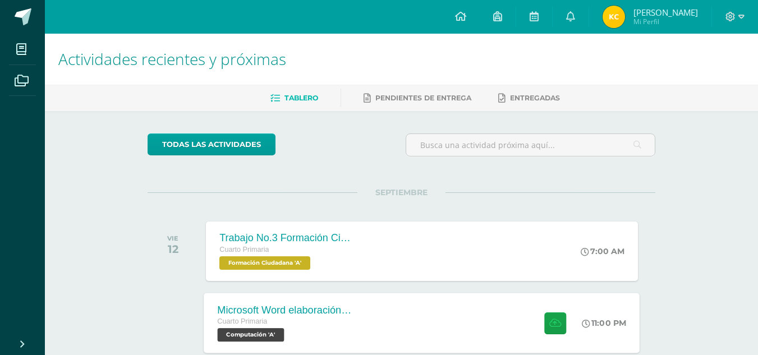 The image size is (758, 355). Describe the element at coordinates (301, 98) in the screenshot. I see `span: Tablero` at that location.